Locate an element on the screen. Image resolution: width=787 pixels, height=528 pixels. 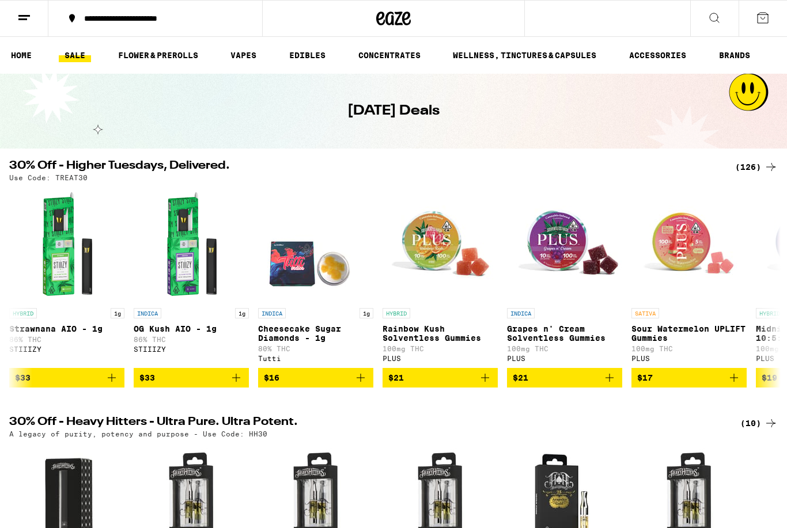
div: (126) is located at coordinates (757, 167).